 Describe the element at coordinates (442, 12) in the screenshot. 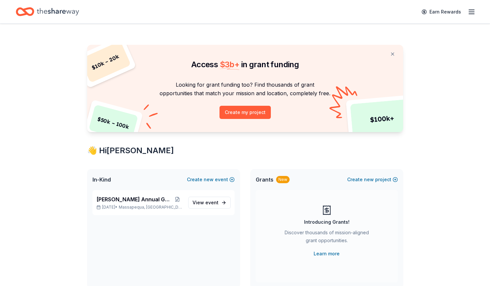

I see `a: Earn Rewards` at that location.